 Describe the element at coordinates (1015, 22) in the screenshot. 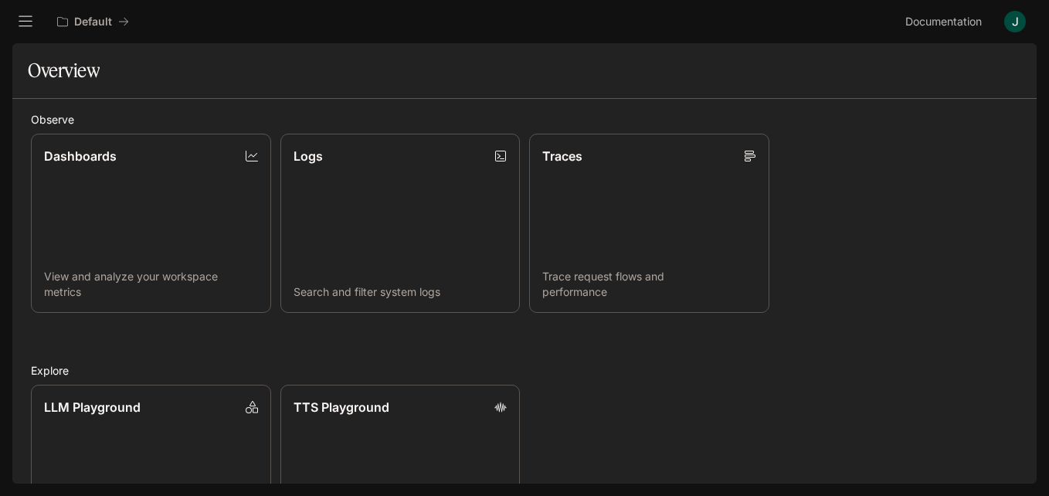

I see `img: User avatar` at that location.